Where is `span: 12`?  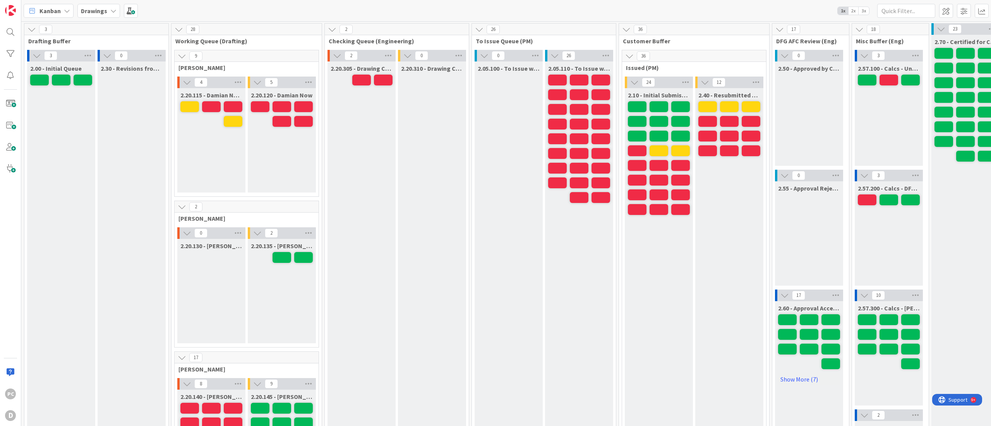
span: 12 is located at coordinates (719, 82).